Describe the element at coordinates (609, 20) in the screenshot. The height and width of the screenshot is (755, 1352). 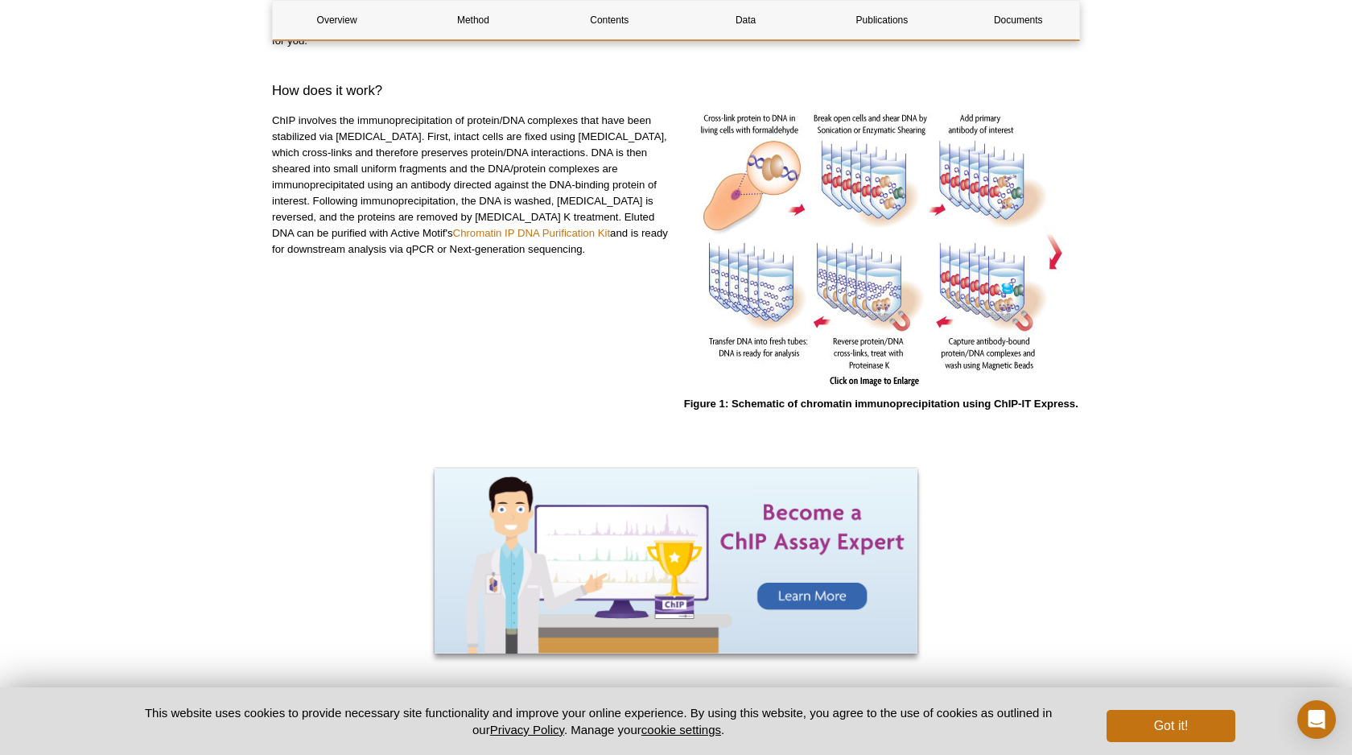
I see `a: Contents` at that location.